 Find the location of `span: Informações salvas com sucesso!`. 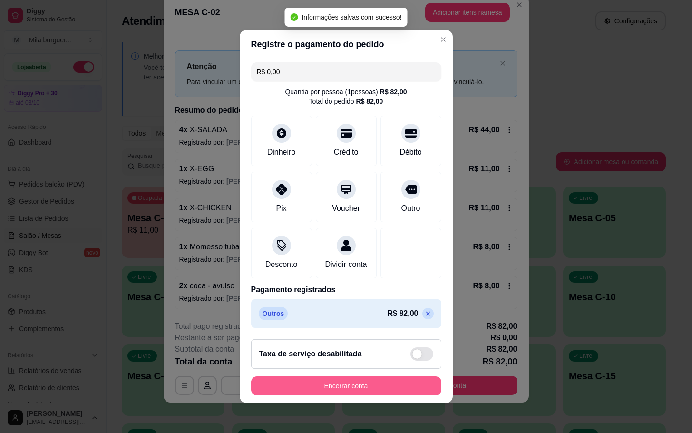

span: Informações salvas com sucesso! is located at coordinates (351, 17).